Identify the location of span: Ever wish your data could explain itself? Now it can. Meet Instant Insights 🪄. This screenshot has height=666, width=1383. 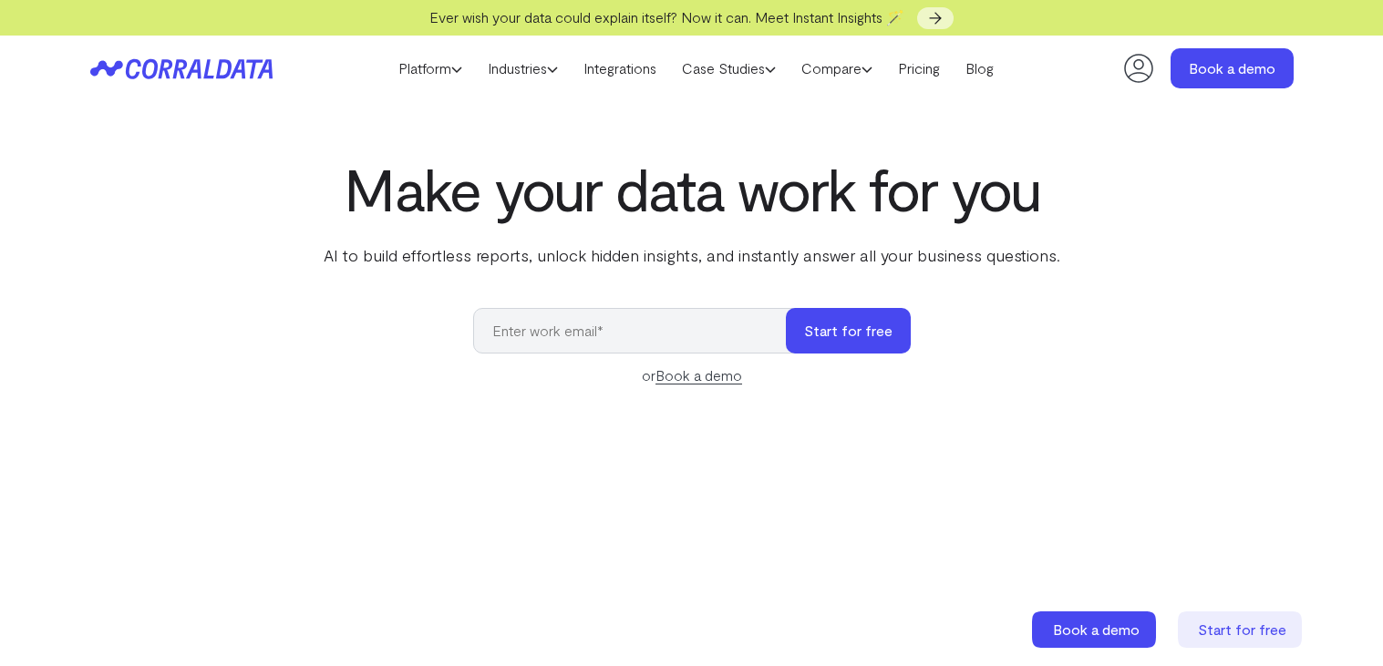
(666, 16).